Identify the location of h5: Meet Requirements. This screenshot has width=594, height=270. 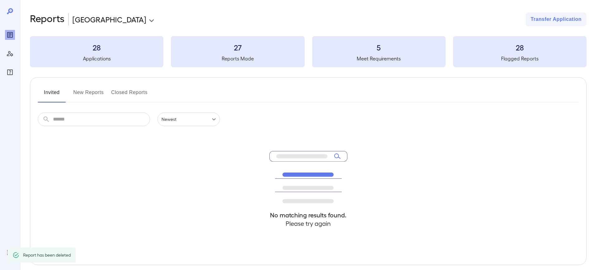
(379, 59).